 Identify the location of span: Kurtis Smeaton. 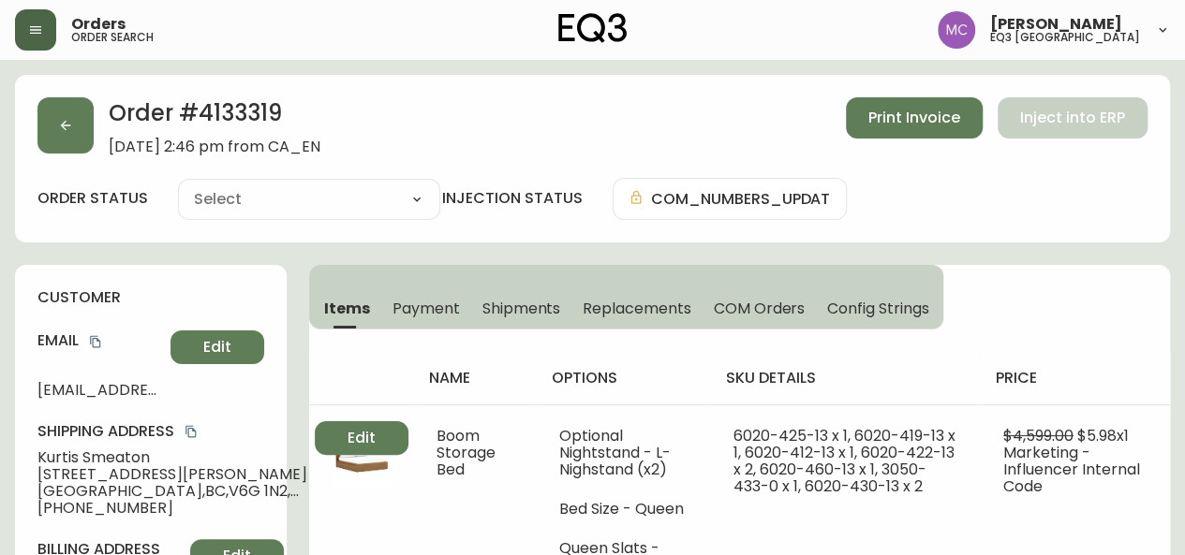
(172, 458).